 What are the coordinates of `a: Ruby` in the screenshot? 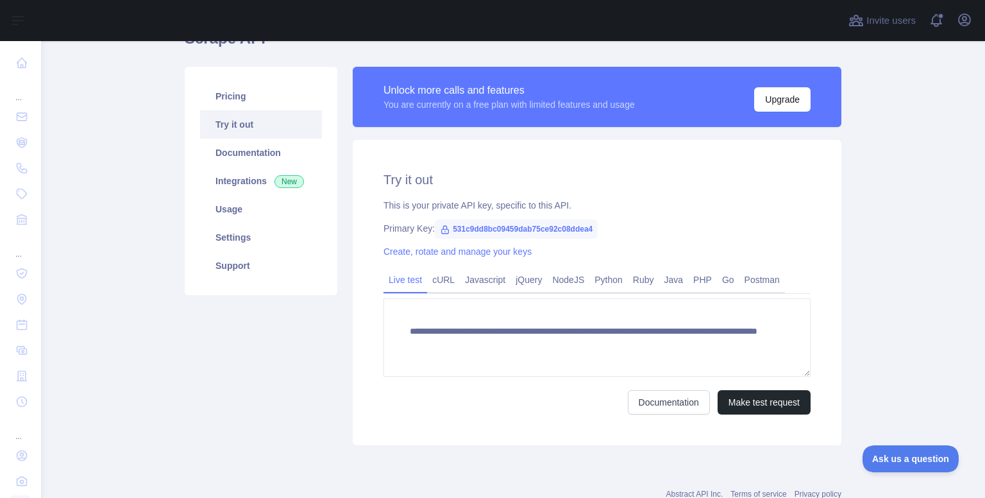 It's located at (643, 280).